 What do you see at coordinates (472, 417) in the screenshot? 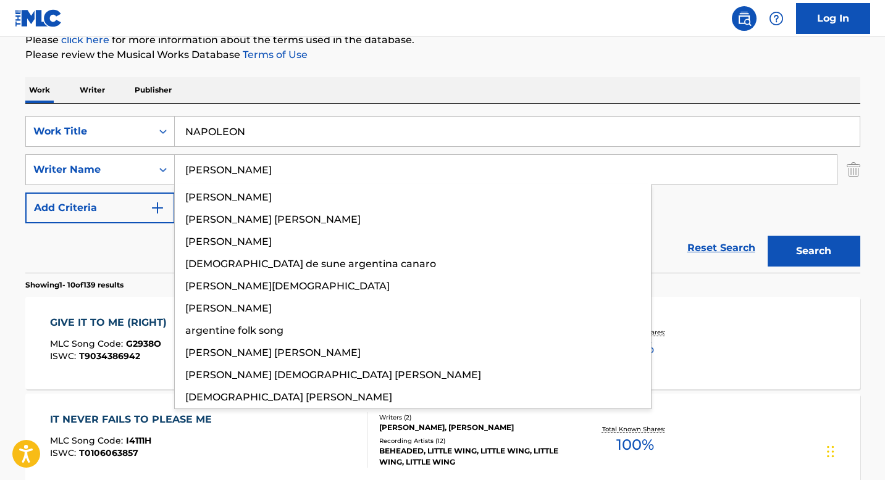
I see `div: Writers ( 2 )` at bounding box center [472, 417].